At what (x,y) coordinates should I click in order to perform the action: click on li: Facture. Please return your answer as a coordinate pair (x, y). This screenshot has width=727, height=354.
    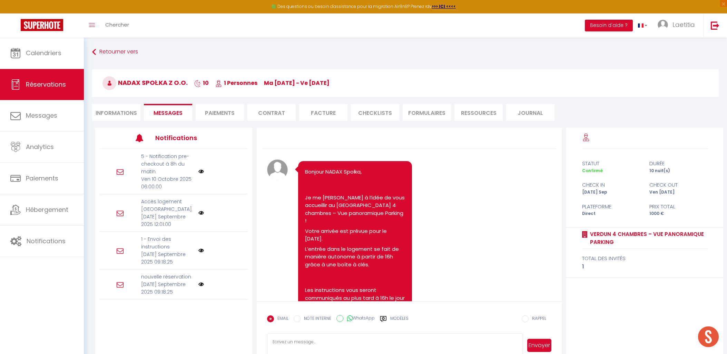
    Looking at the image, I should click on (323, 112).